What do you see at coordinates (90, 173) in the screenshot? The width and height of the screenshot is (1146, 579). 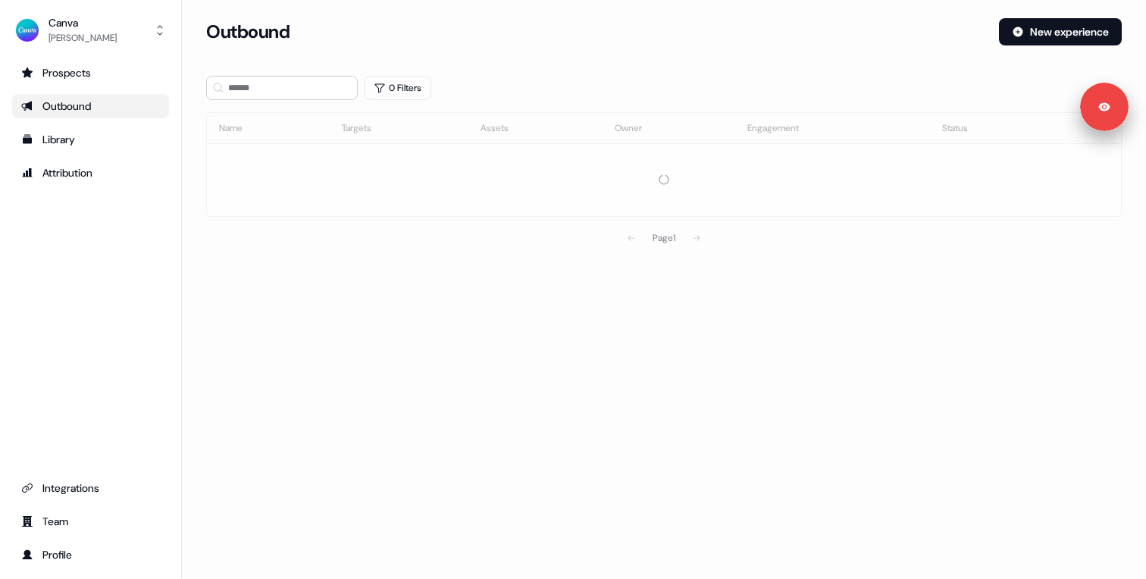 I see `div: Attribution` at bounding box center [90, 173].